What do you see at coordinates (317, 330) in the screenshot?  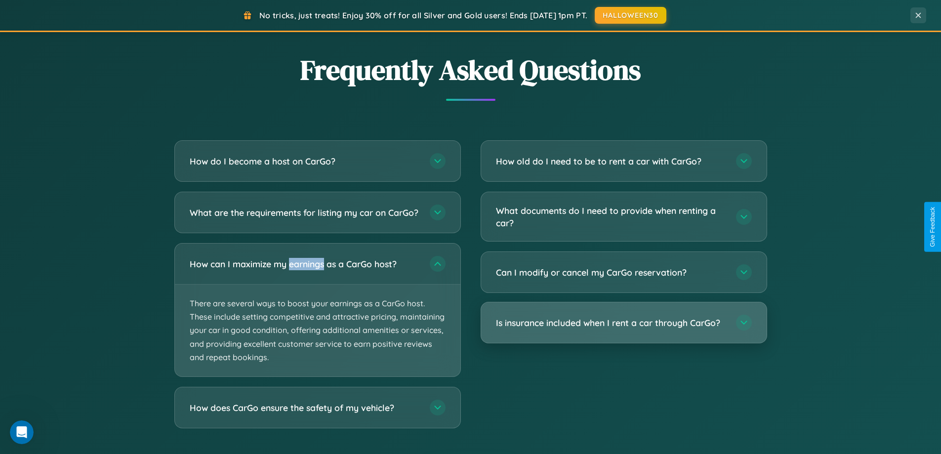 I see `p: There are several ways to boost your earnings as a CarGo host. These include setting competitive ...` at bounding box center [317, 330].